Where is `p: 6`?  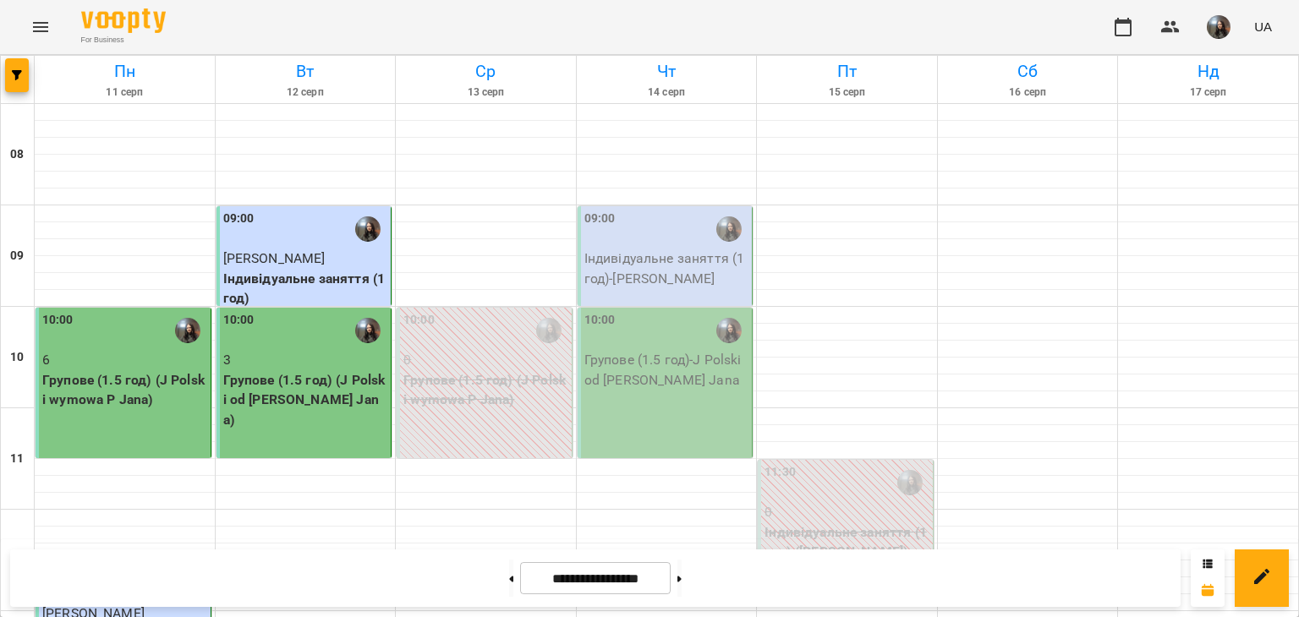
p: 6 is located at coordinates (124, 360).